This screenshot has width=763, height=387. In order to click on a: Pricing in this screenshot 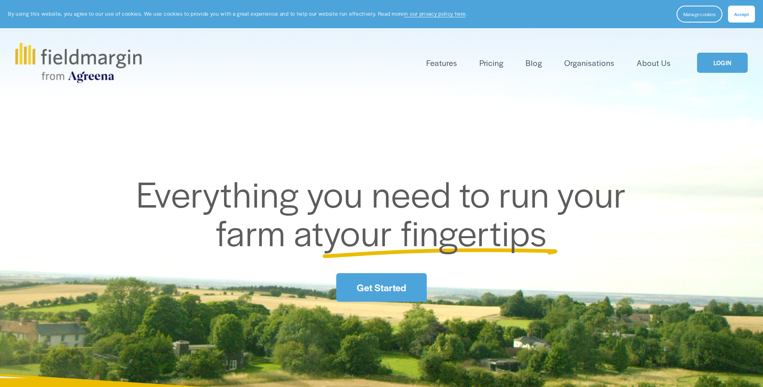, I will do `click(491, 63)`.